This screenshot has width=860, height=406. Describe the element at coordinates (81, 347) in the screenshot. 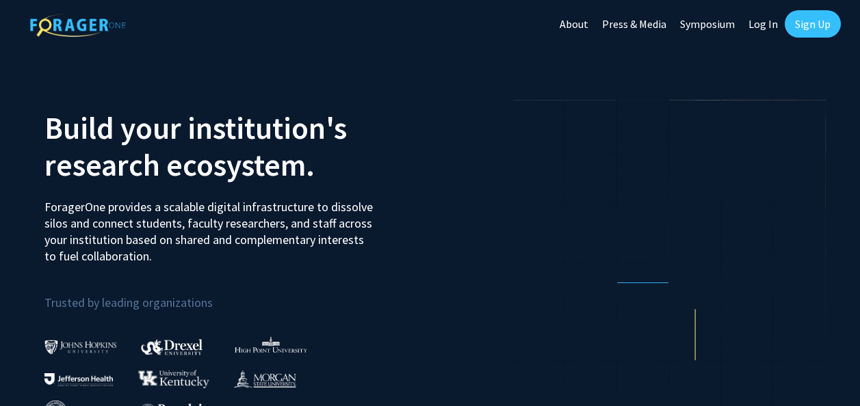

I see `img: Johns Hopkins University` at that location.